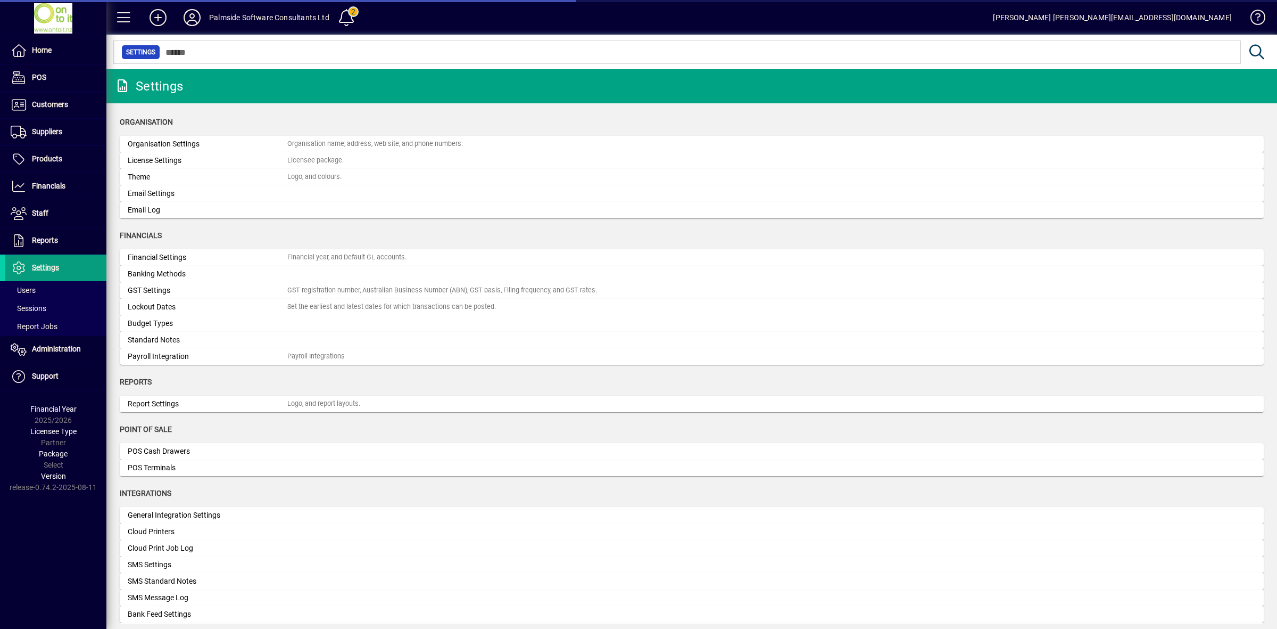  Describe the element at coordinates (315, 177) in the screenshot. I see `div: Logo, and colours.` at that location.